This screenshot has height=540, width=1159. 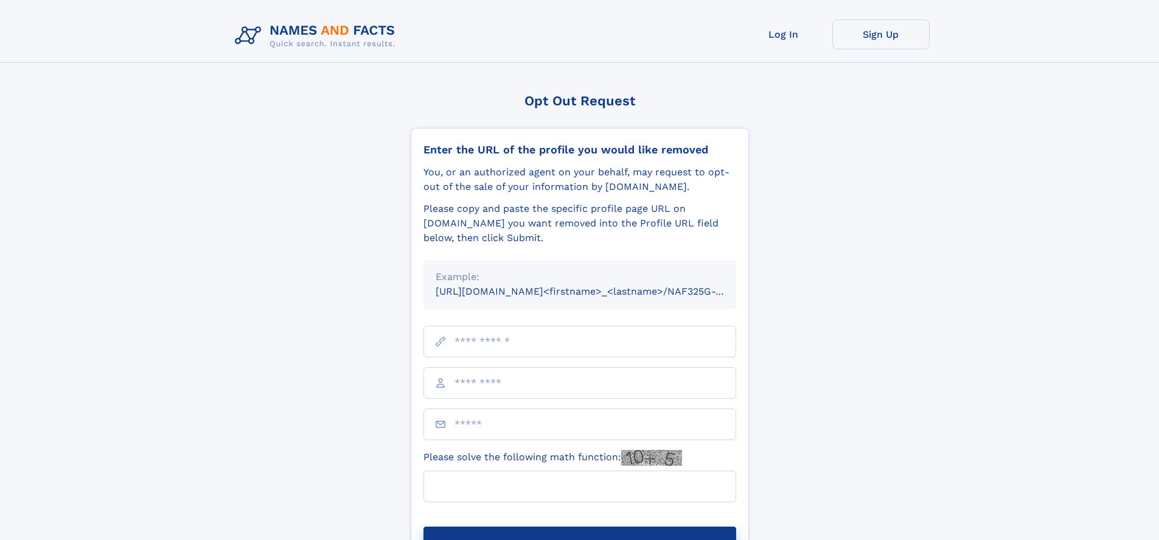 I want to click on div: Opt Out Request, so click(x=580, y=100).